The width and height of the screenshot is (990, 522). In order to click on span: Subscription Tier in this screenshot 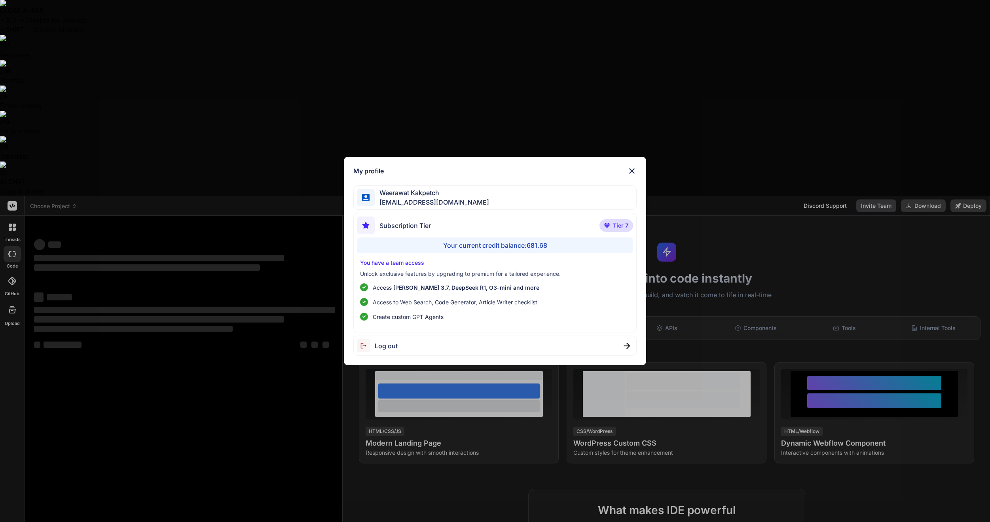, I will do `click(405, 226)`.